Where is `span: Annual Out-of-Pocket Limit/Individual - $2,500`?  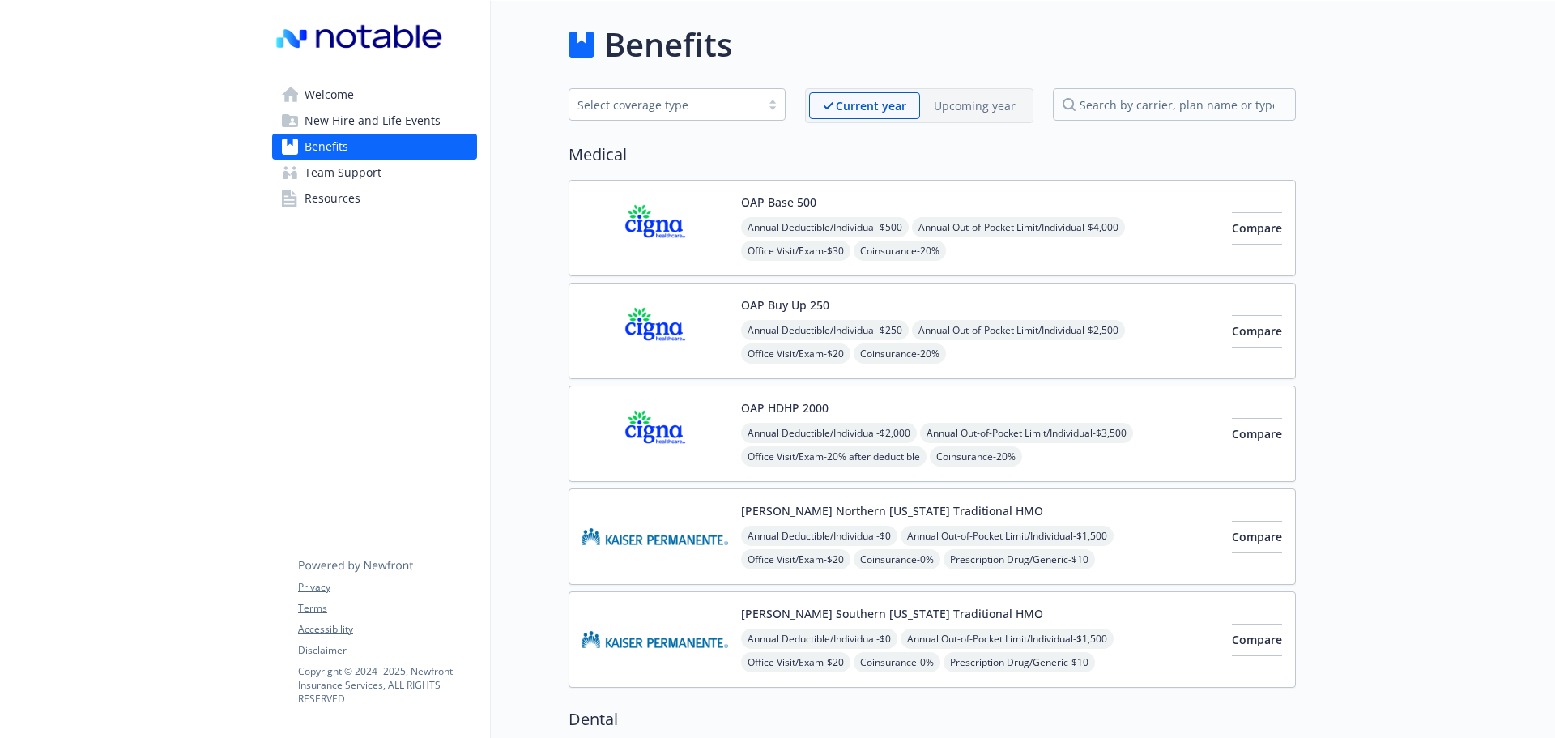
span: Annual Out-of-Pocket Limit/Individual - $2,500 is located at coordinates (1018, 330).